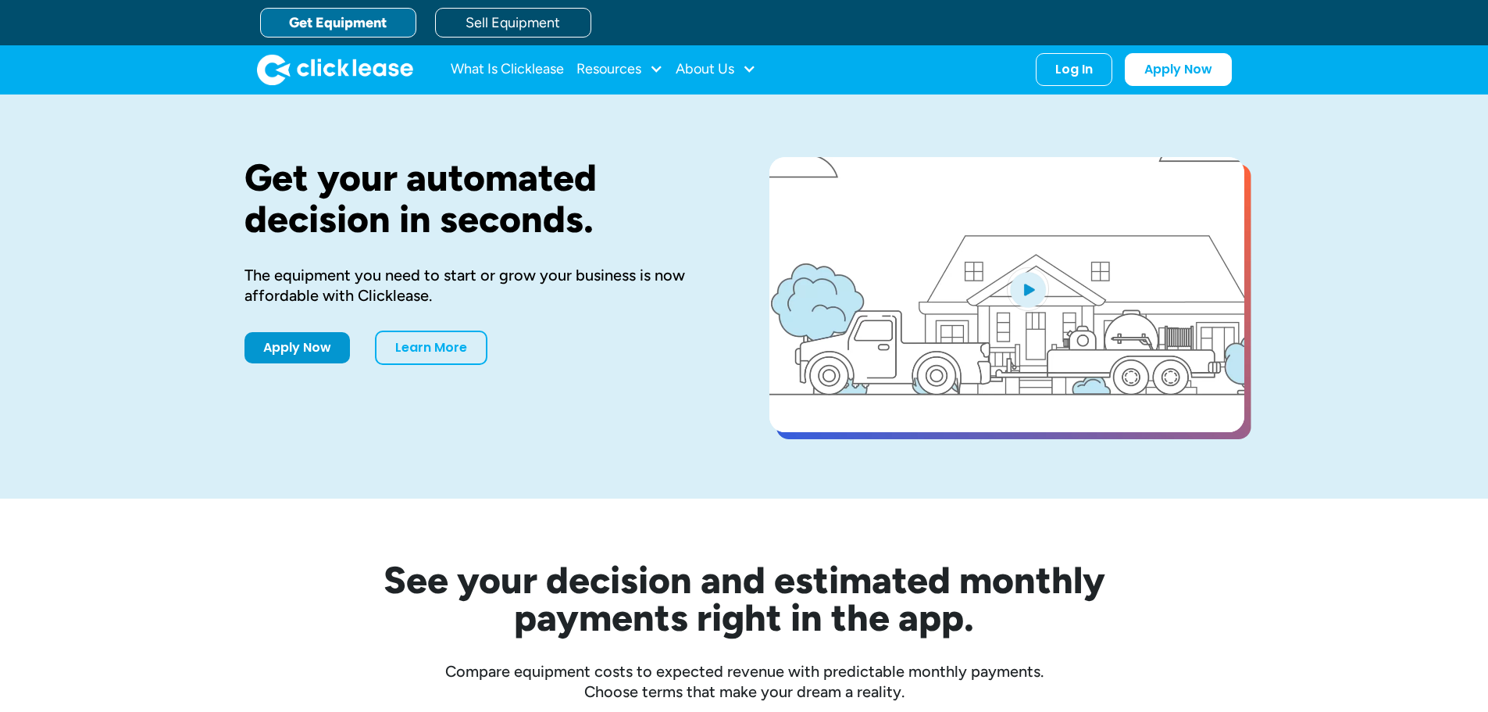 The height and width of the screenshot is (712, 1488). I want to click on a: home, so click(335, 70).